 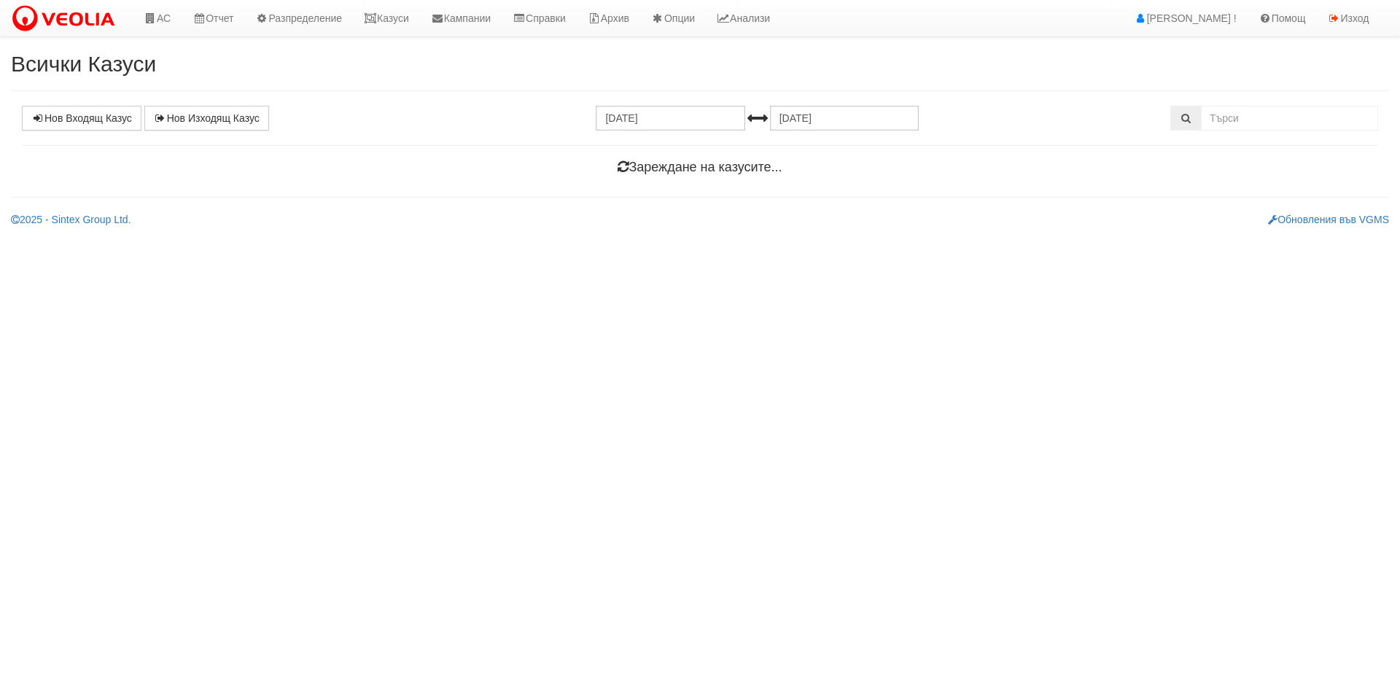 I want to click on a: 2025 - Sintex Group Ltd., so click(x=71, y=220).